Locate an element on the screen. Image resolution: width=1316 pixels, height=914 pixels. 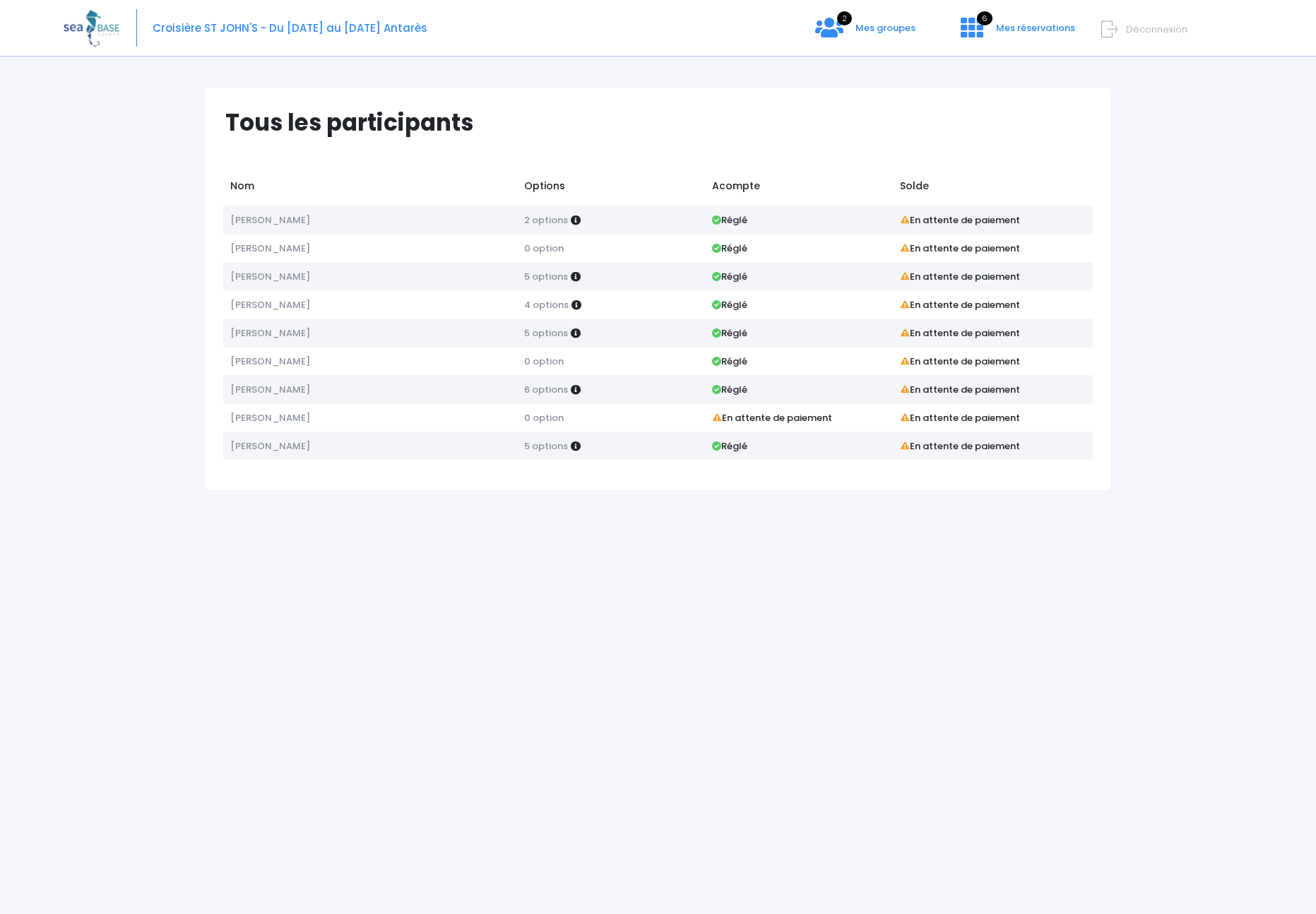
td: Acompte is located at coordinates (799, 189).